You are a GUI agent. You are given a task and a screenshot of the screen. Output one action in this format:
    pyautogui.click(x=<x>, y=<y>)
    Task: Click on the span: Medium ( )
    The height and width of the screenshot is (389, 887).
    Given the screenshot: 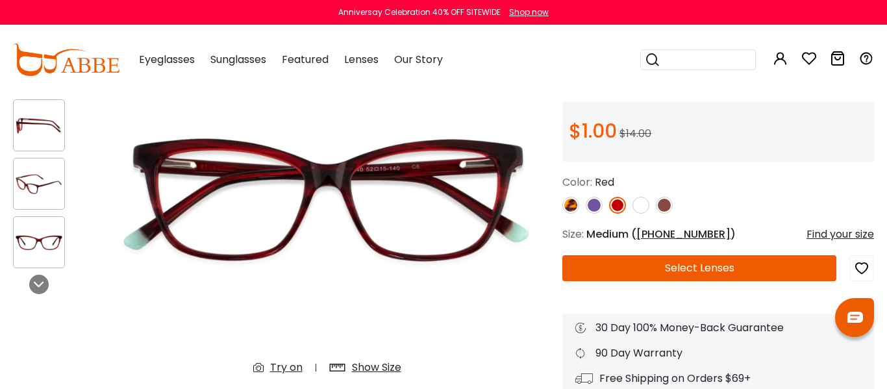 What is the action you would take?
    pyautogui.click(x=661, y=234)
    